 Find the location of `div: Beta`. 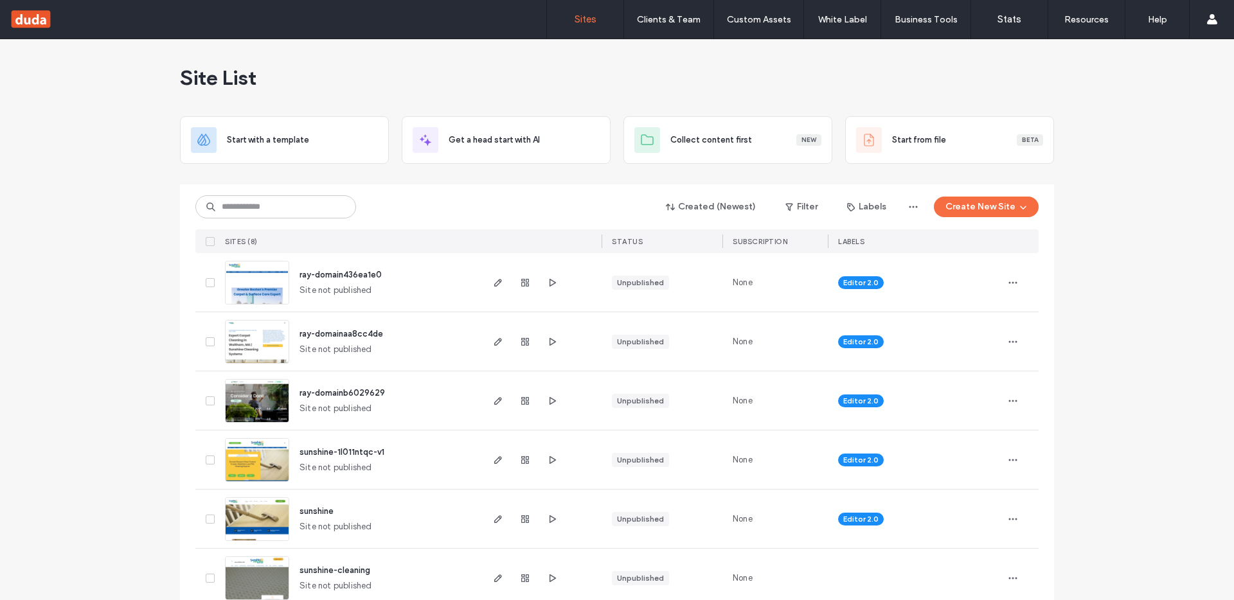

div: Beta is located at coordinates (1030, 140).